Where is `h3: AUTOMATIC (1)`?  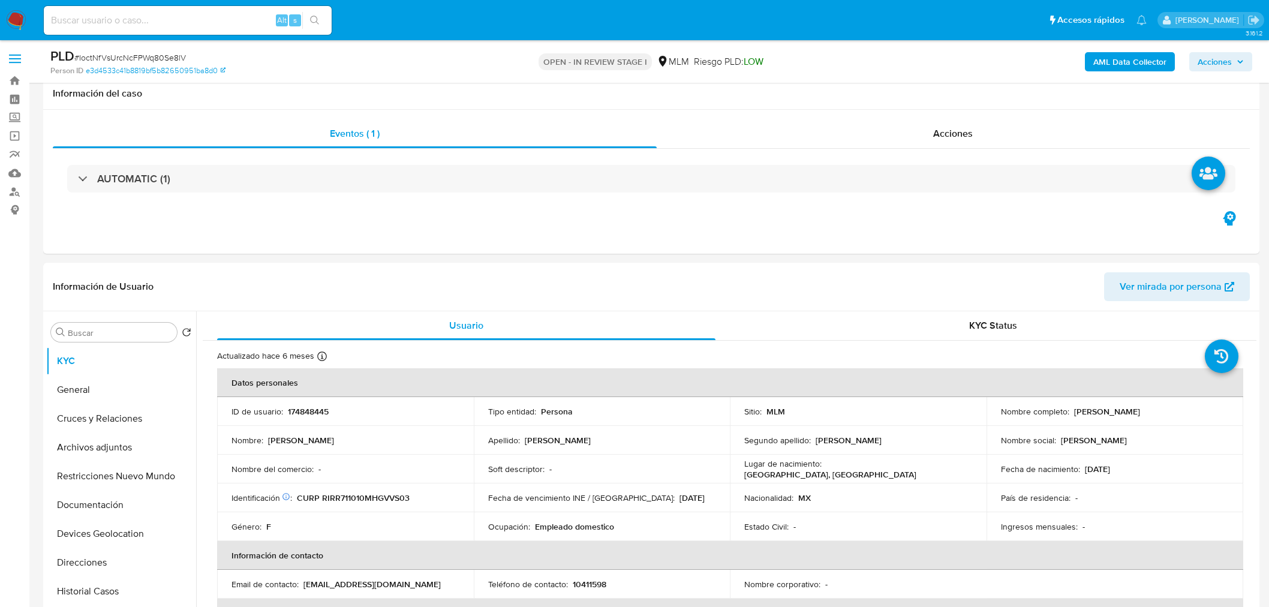 h3: AUTOMATIC (1) is located at coordinates (134, 179).